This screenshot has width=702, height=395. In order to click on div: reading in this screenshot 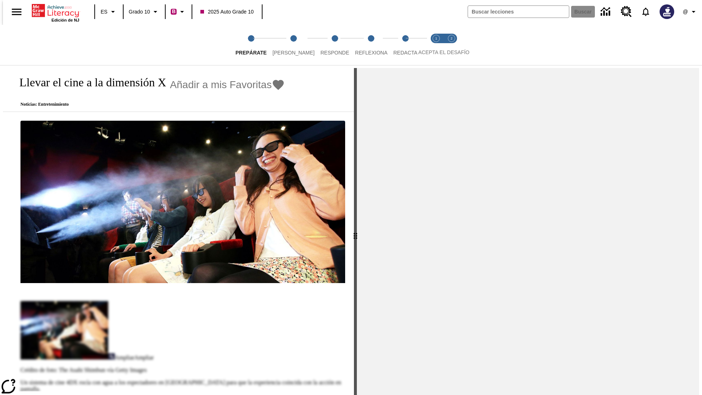, I will do `click(178, 230)`.